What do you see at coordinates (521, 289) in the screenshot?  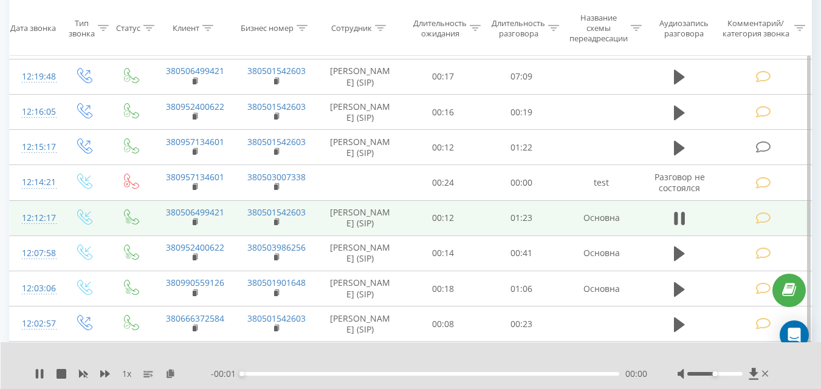 I see `td: 01:06` at bounding box center [521, 289].